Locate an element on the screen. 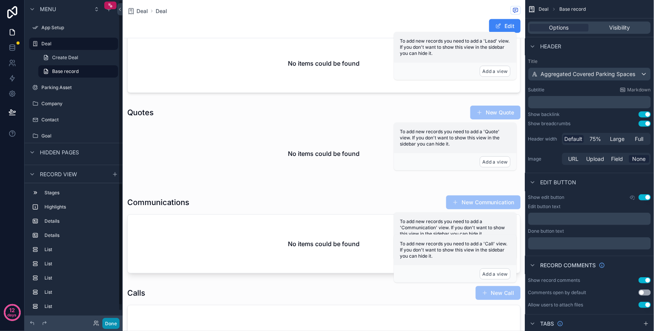 The image size is (654, 331). label: Goal is located at coordinates (79, 136).